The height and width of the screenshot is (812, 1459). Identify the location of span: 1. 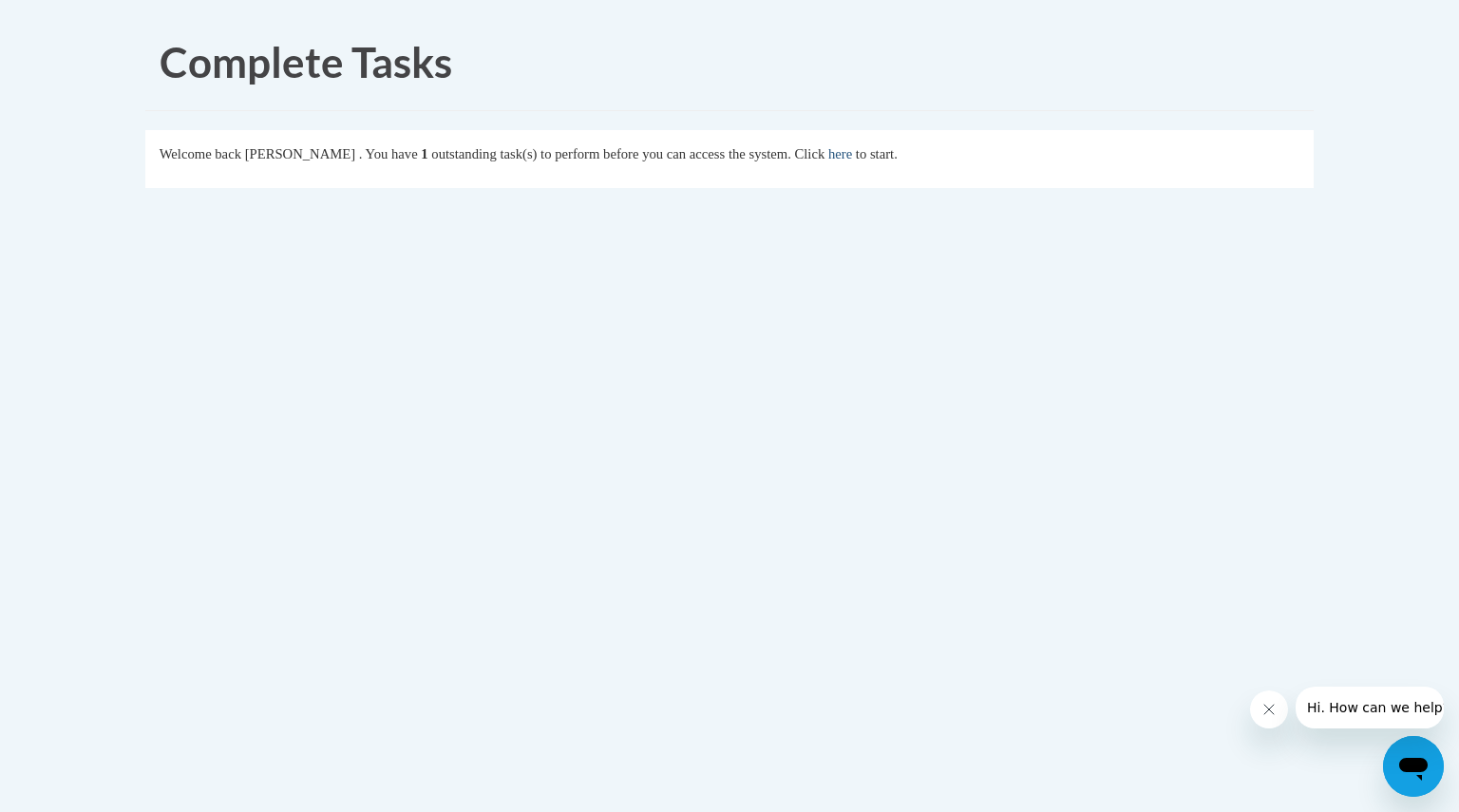
(423, 154).